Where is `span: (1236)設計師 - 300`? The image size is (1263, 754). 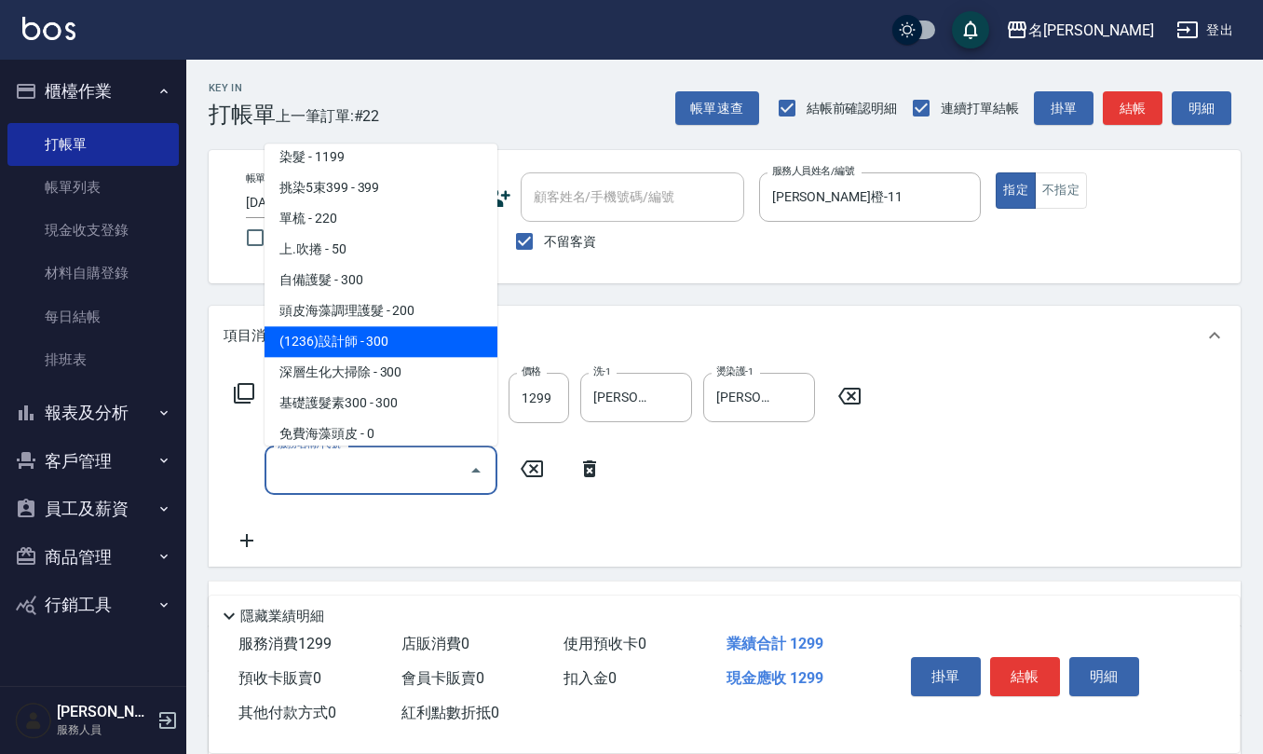
span: (1236)設計師 - 300 is located at coordinates (381, 342).